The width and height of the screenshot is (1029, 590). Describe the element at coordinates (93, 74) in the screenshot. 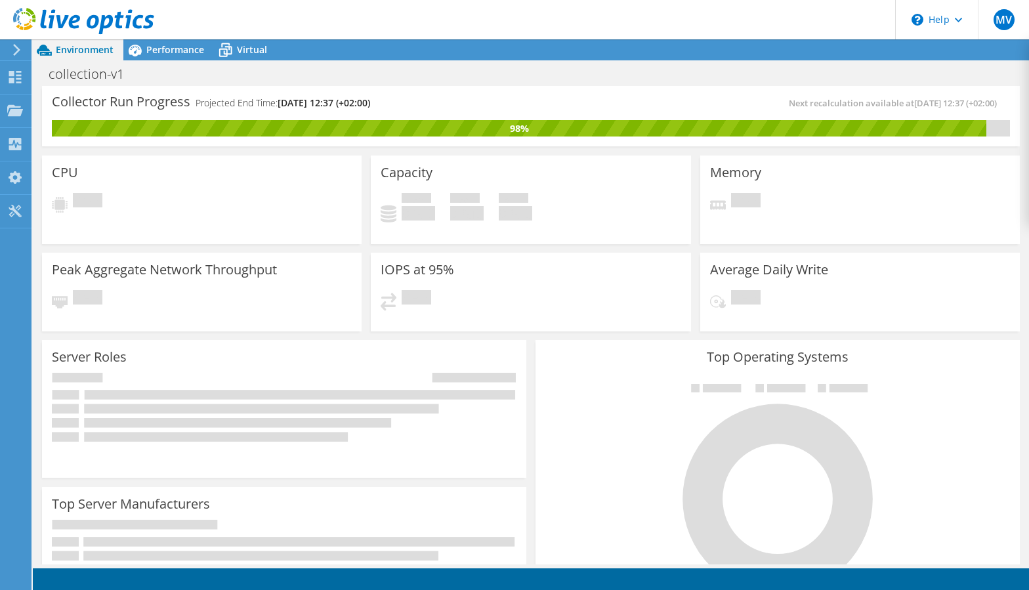

I see `h1: collection-v1` at that location.